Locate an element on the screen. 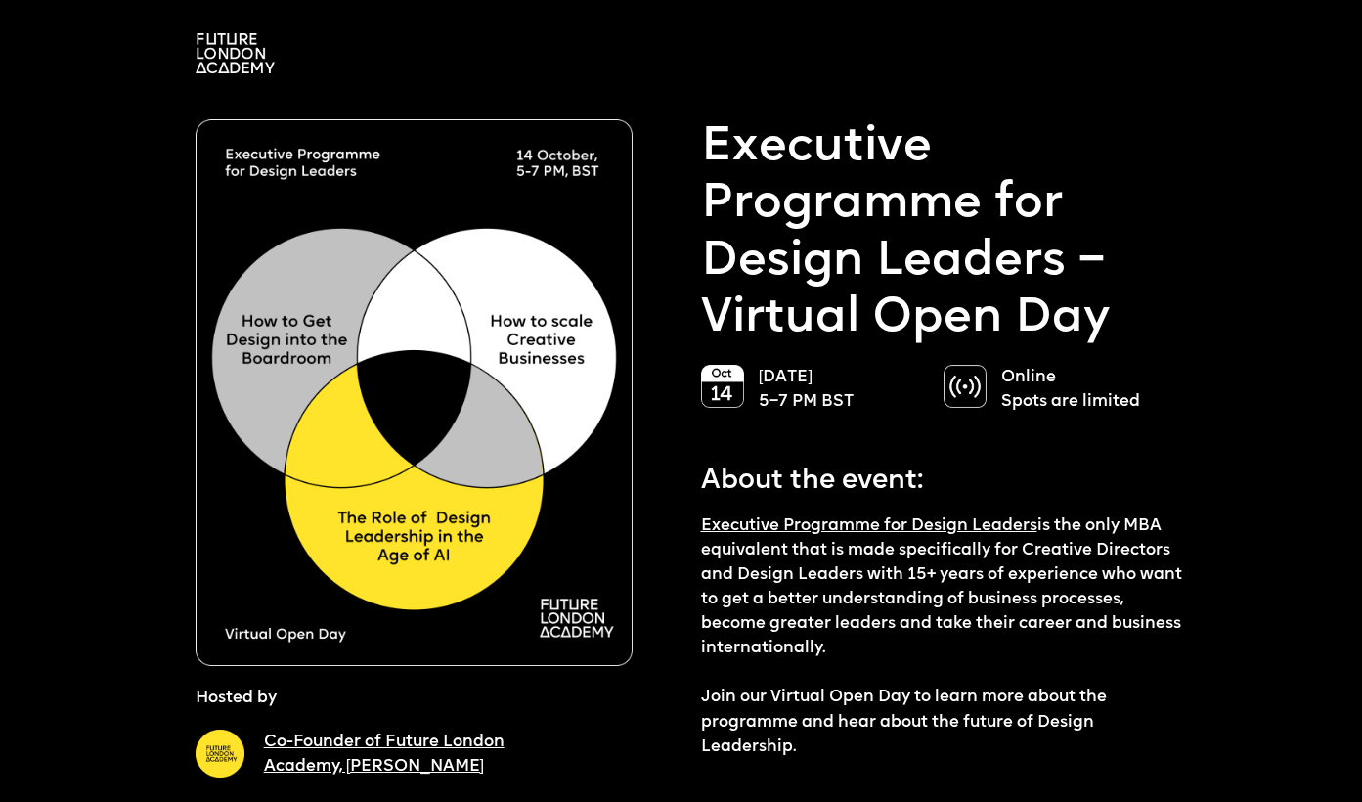 The image size is (1362, 802). p: Online Spots are limited is located at coordinates (1083, 389).